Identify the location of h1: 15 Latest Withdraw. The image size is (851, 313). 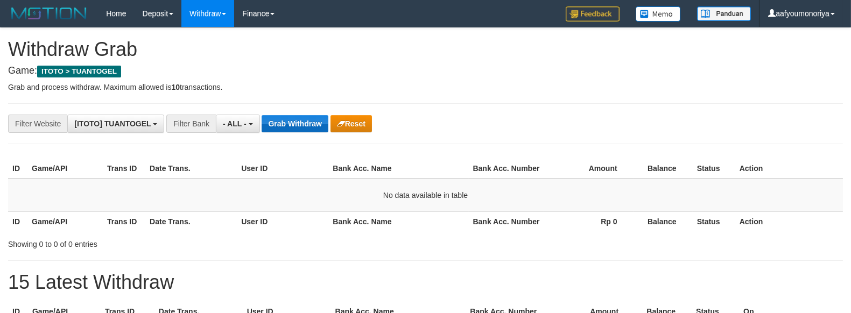
(425, 283).